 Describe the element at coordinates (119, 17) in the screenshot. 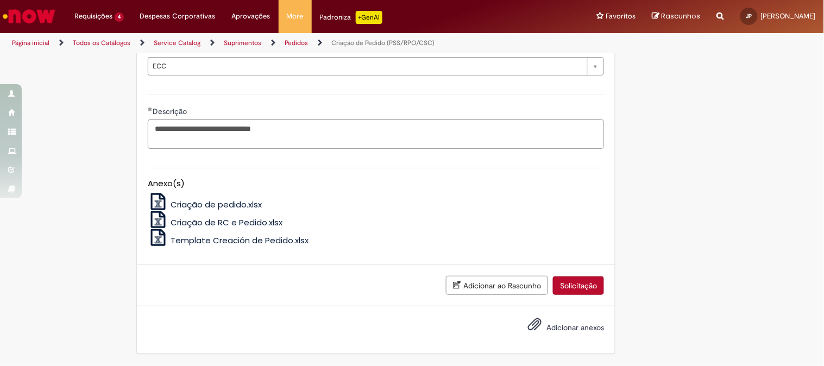

I see `span: 4` at that location.